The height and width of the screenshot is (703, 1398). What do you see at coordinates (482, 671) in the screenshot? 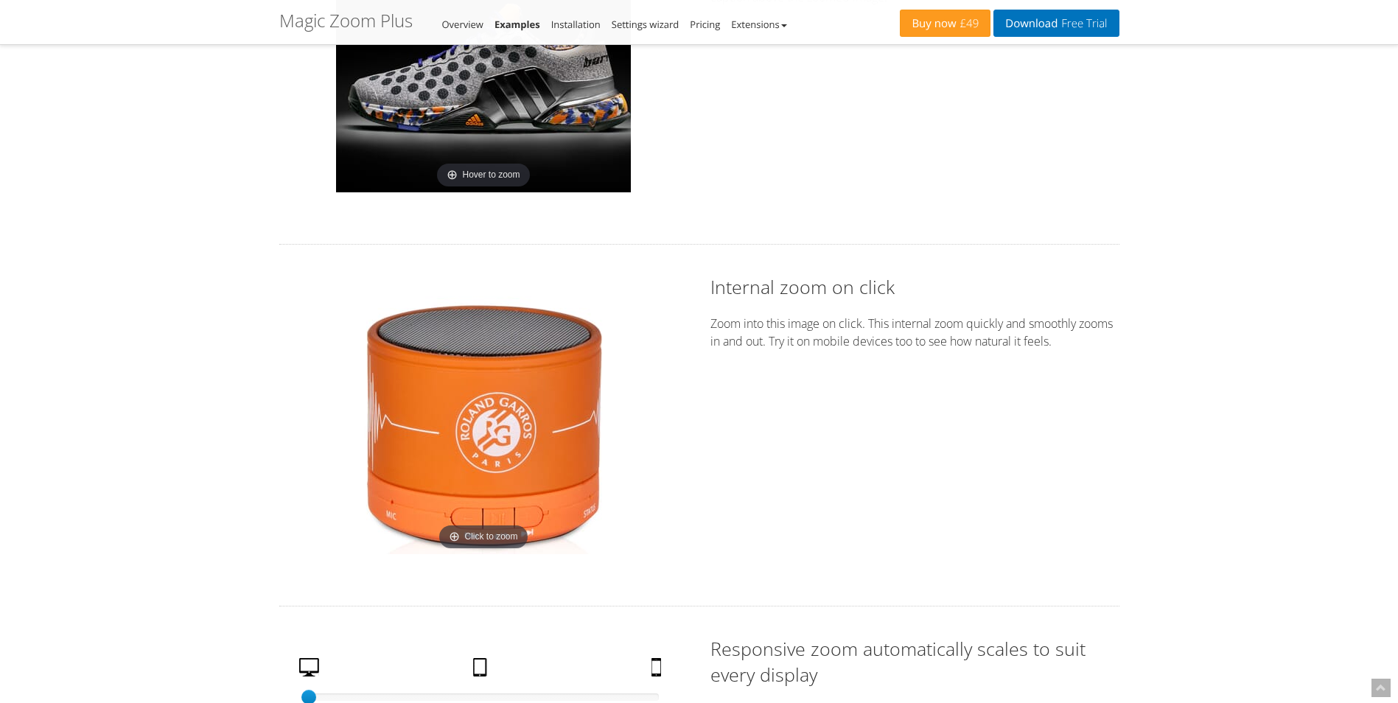
I see `a: Tablet` at bounding box center [482, 671].